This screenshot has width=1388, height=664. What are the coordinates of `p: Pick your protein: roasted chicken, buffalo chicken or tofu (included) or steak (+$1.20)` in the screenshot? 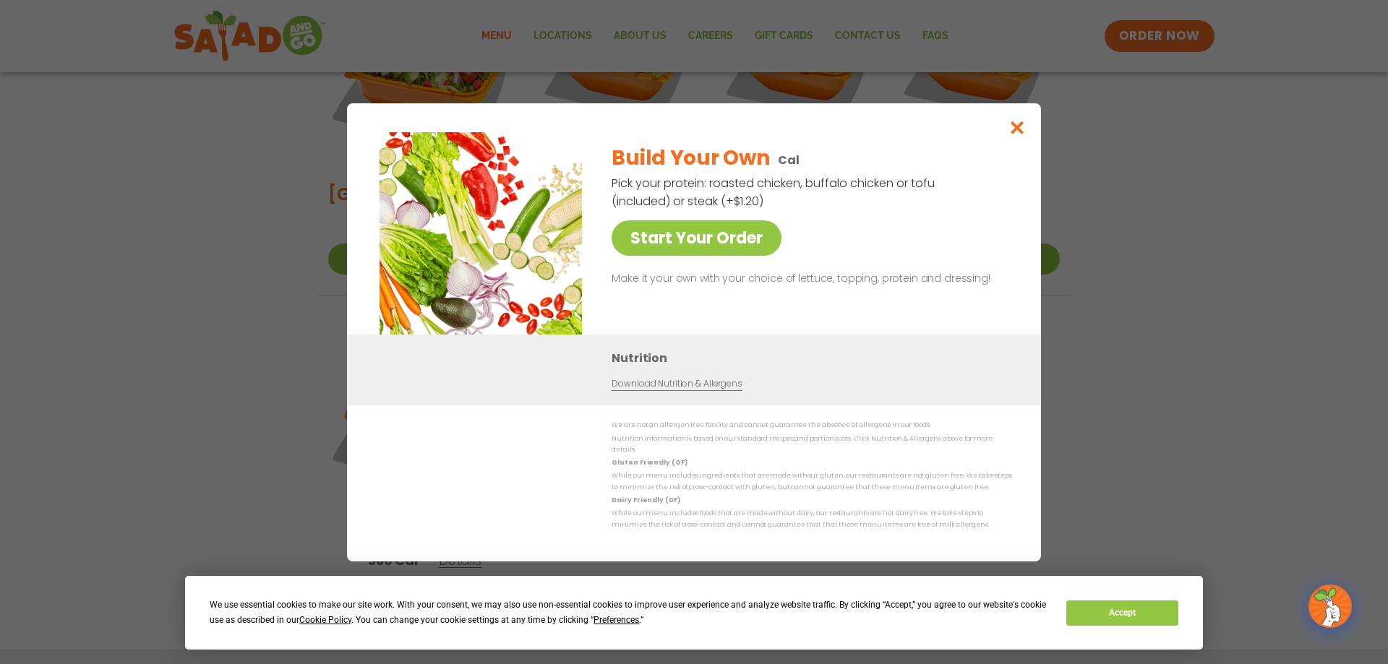 It's located at (774, 192).